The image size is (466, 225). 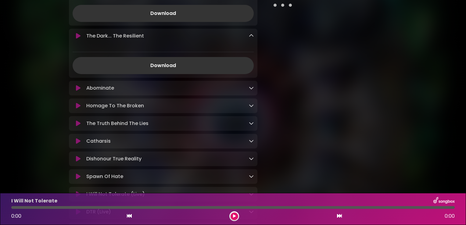 What do you see at coordinates (117, 123) in the screenshot?
I see `p: The Truth Behind The Lies` at bounding box center [117, 123].